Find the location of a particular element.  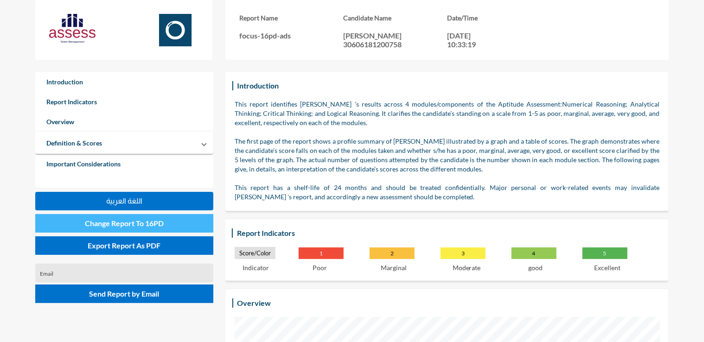

h3: Report Name is located at coordinates (291, 18).